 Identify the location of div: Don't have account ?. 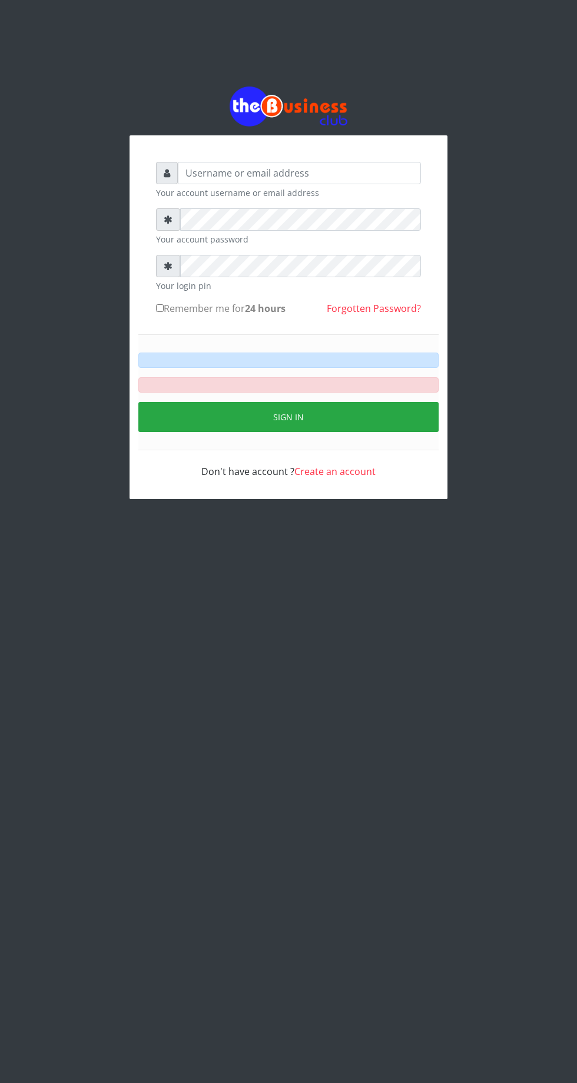
(288, 464).